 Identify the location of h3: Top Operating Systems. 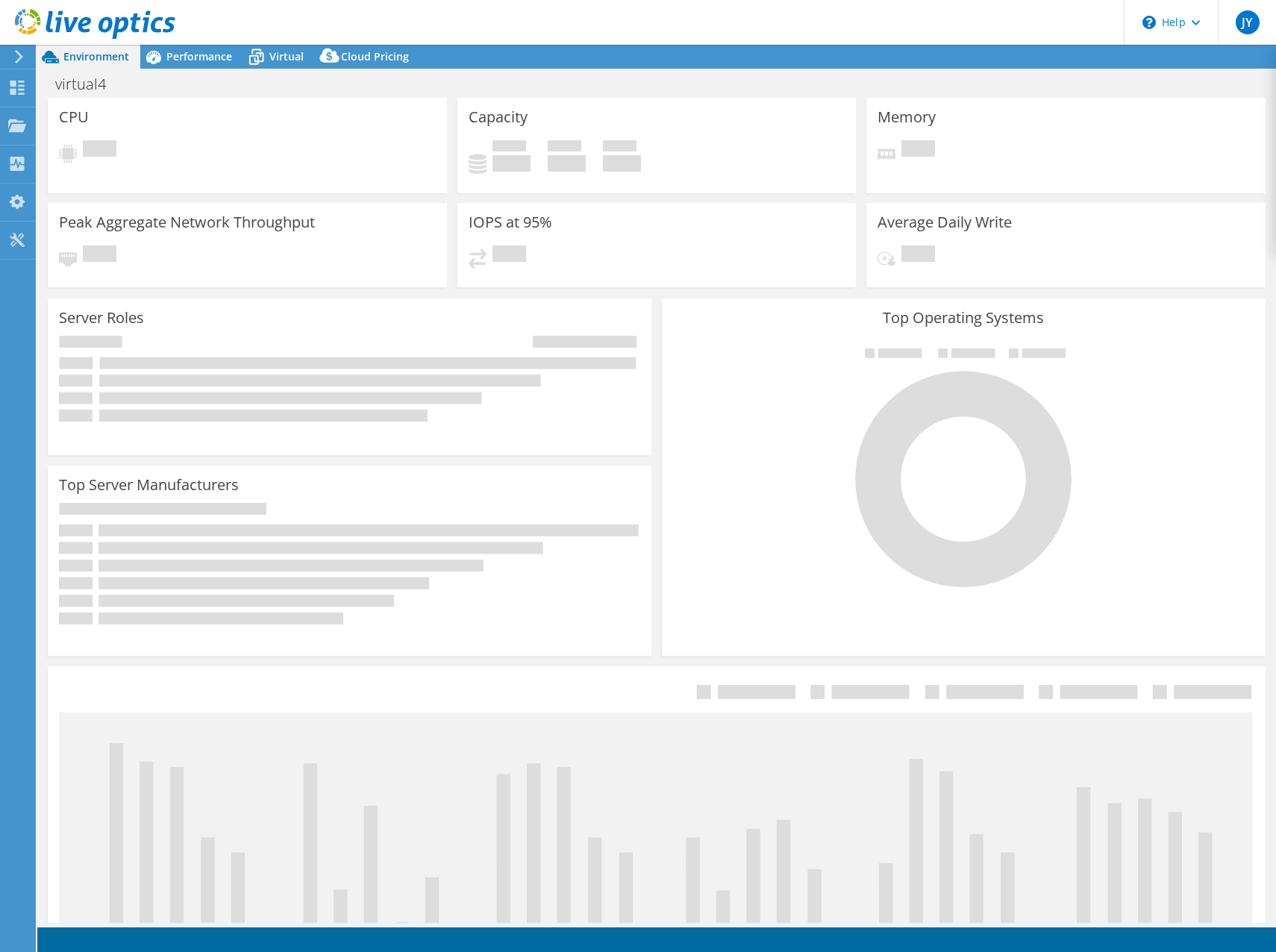
(963, 318).